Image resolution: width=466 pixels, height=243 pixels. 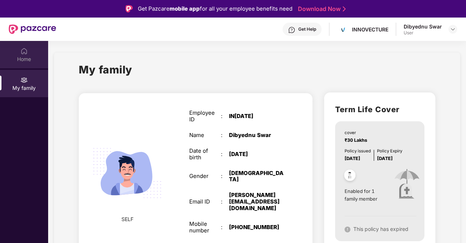 I want to click on img: New Pazcare Logo, so click(x=32, y=29).